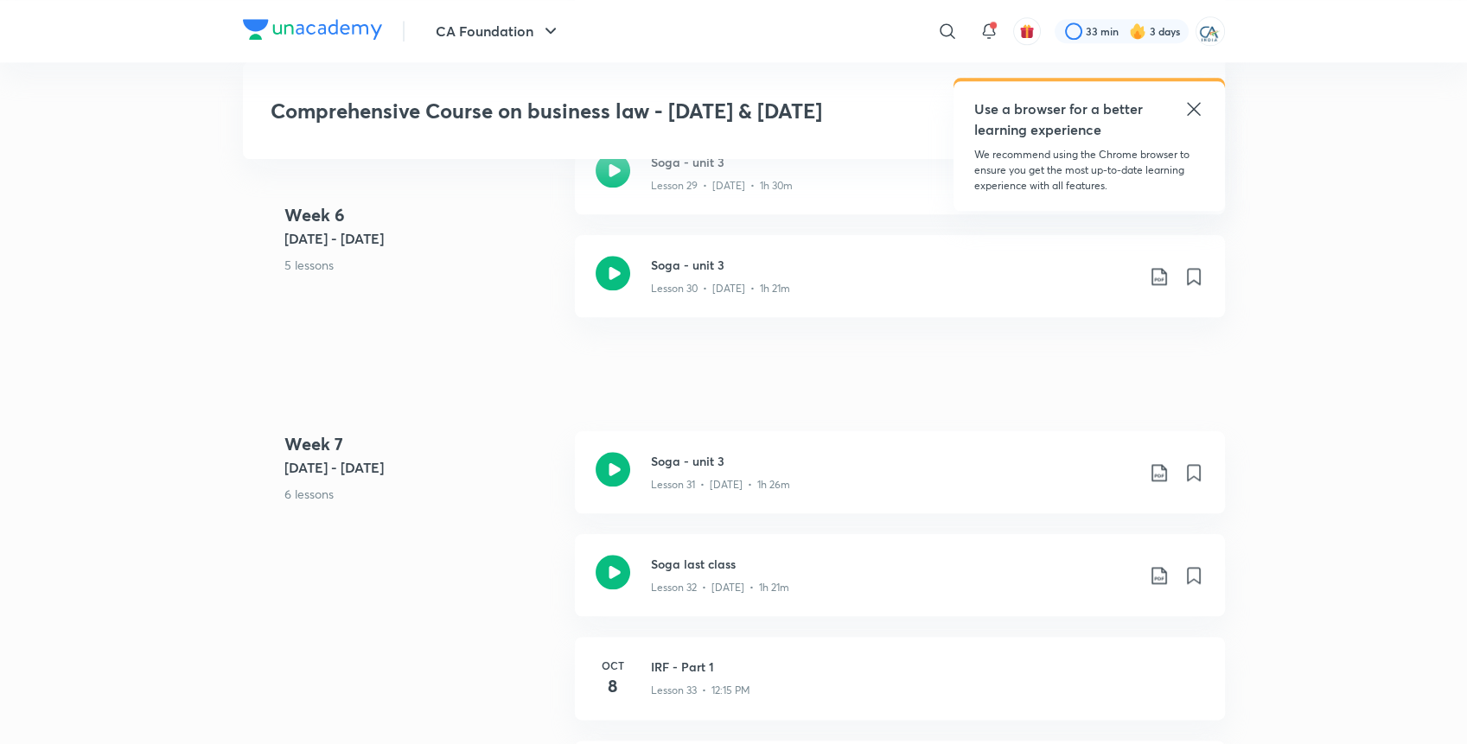 The height and width of the screenshot is (744, 1467). I want to click on a: Oct8IRF - Part 1Lesson 33 • 12:15 PM, so click(900, 689).